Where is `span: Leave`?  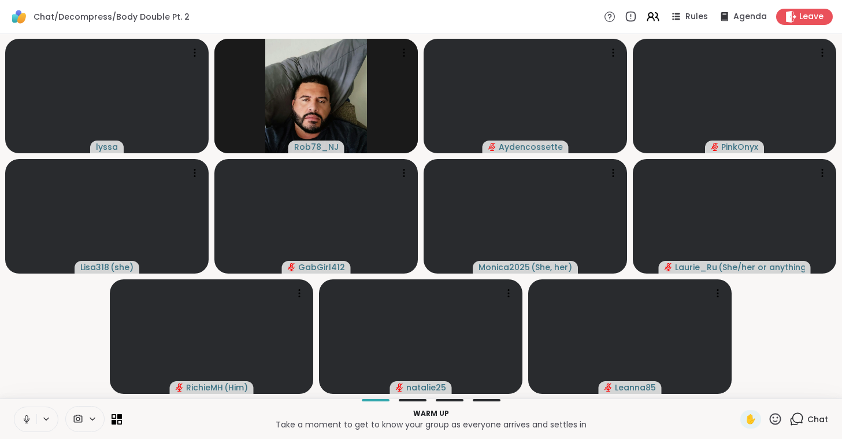
span: Leave is located at coordinates (811, 17).